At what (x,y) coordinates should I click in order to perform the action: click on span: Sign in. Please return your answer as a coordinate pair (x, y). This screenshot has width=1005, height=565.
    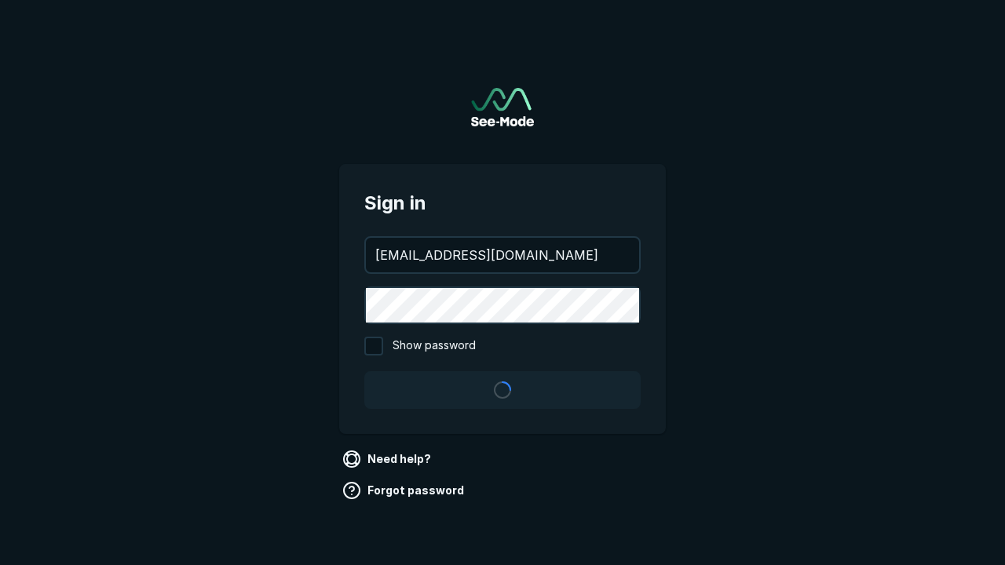
    Looking at the image, I should click on (502, 203).